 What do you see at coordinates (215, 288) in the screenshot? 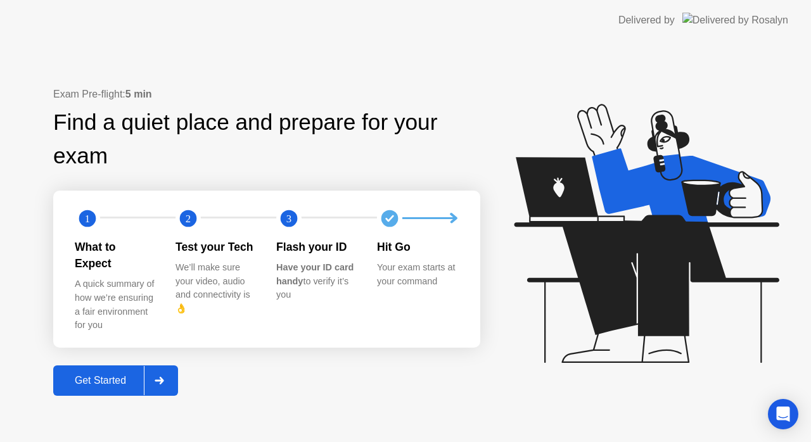
I see `div: We’ll make sure your video, audio and connectivity is 👌` at bounding box center [215, 288].